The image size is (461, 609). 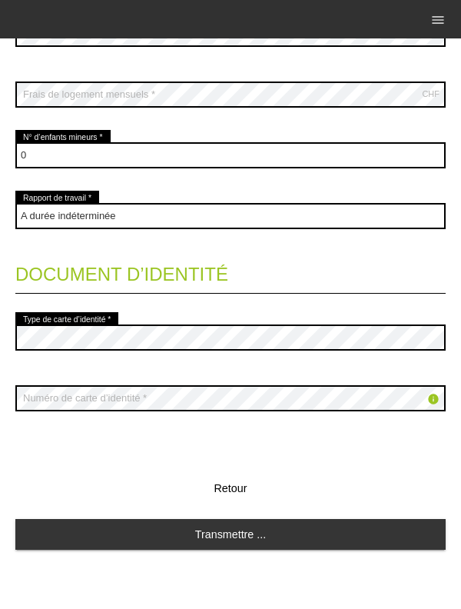 I want to click on i: info, so click(x=434, y=399).